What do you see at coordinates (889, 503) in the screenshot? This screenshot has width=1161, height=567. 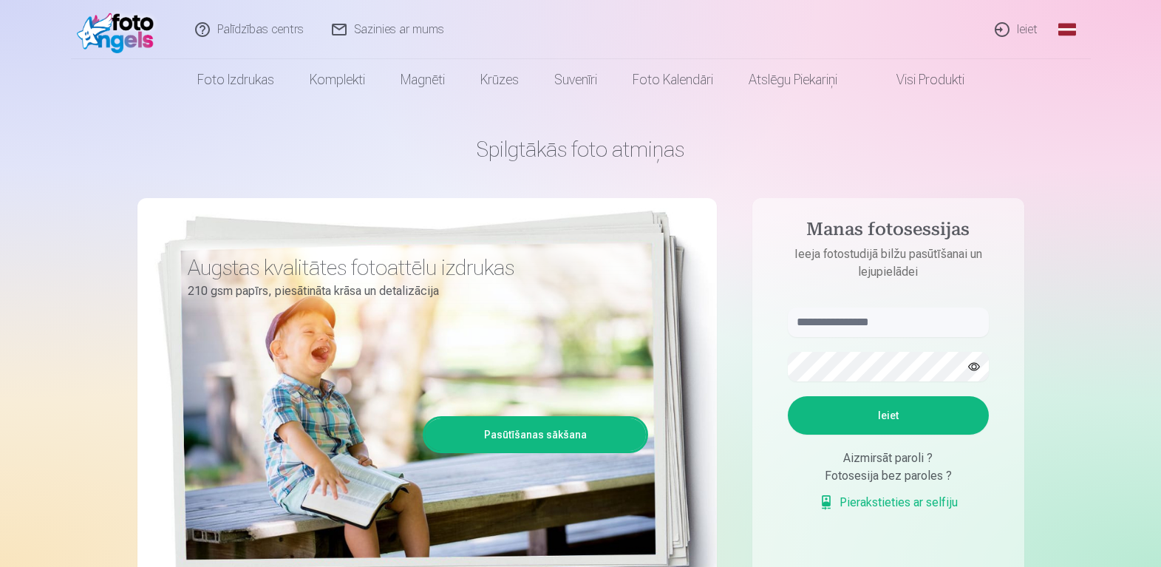 I see `a: Pierakstieties ar selfiju` at bounding box center [889, 503].